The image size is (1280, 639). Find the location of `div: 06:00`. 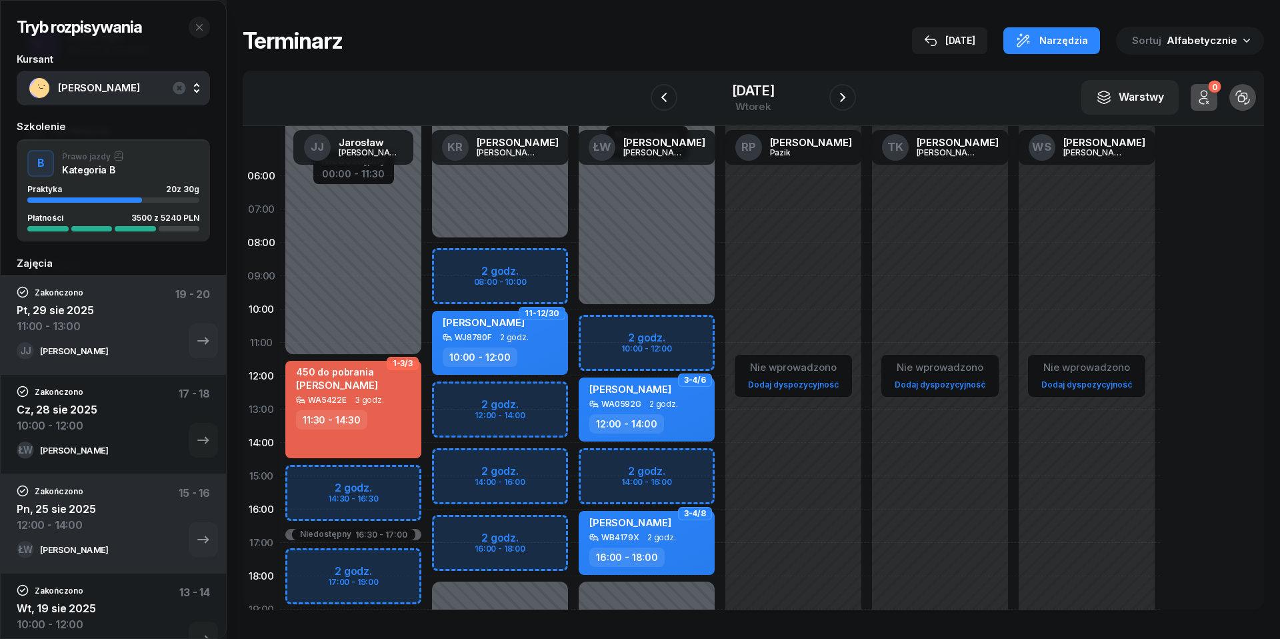

div: 06:00 is located at coordinates (261, 176).